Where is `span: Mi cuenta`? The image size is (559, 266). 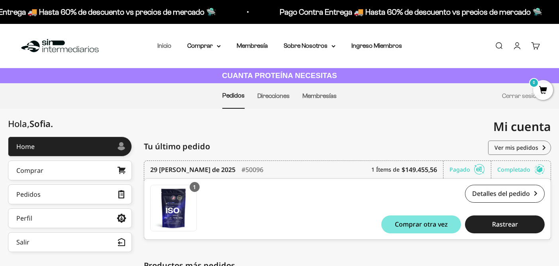 span: Mi cuenta is located at coordinates (522, 126).